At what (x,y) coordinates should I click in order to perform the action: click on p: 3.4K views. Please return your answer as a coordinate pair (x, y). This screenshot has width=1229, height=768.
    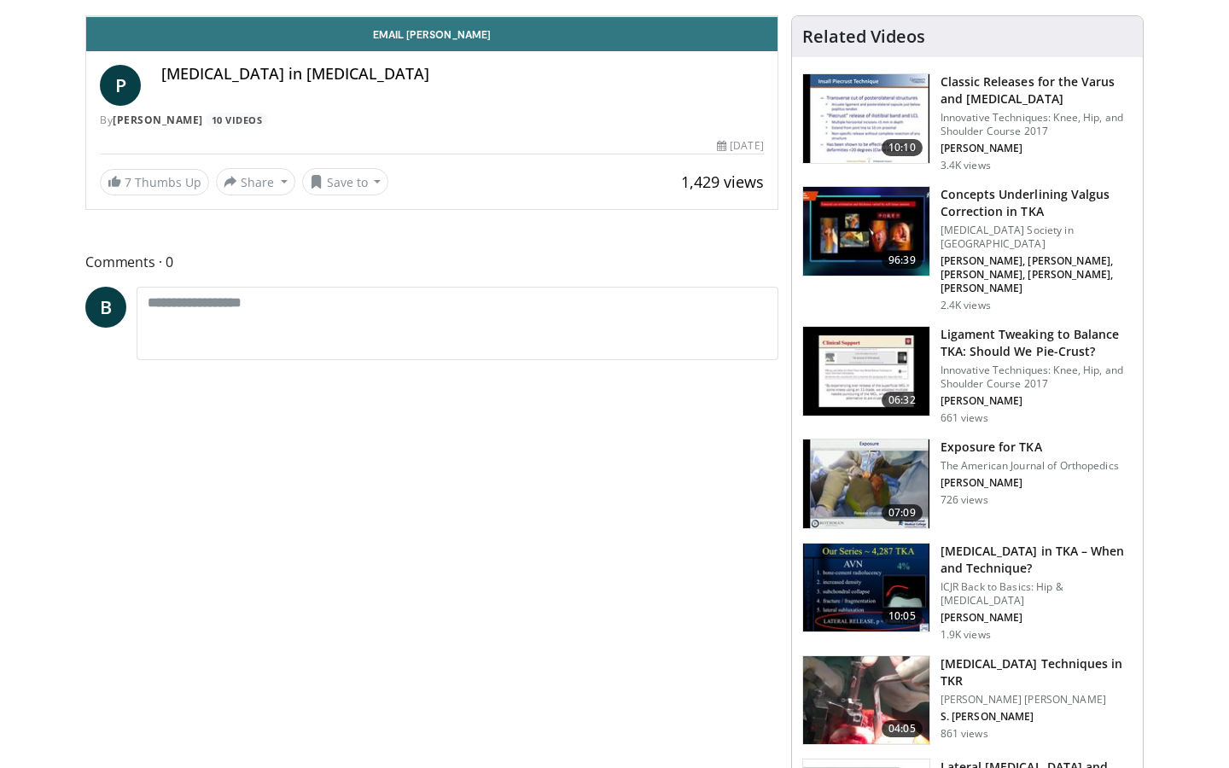
    Looking at the image, I should click on (965, 166).